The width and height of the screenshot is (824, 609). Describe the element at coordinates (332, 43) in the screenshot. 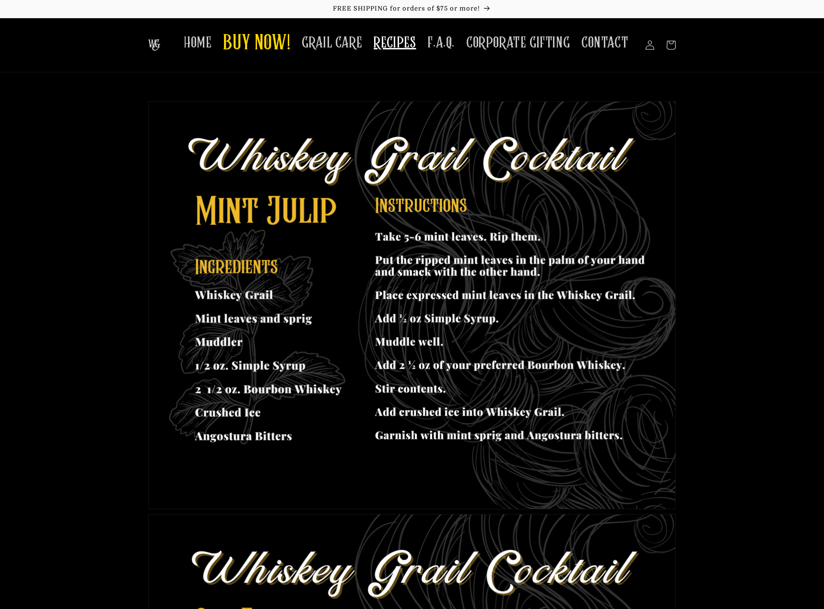

I see `span: GRAIL CARE` at that location.